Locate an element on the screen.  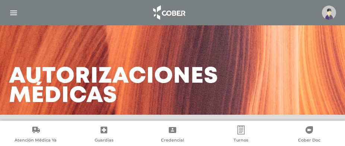
a: Guardias is located at coordinates (104, 135).